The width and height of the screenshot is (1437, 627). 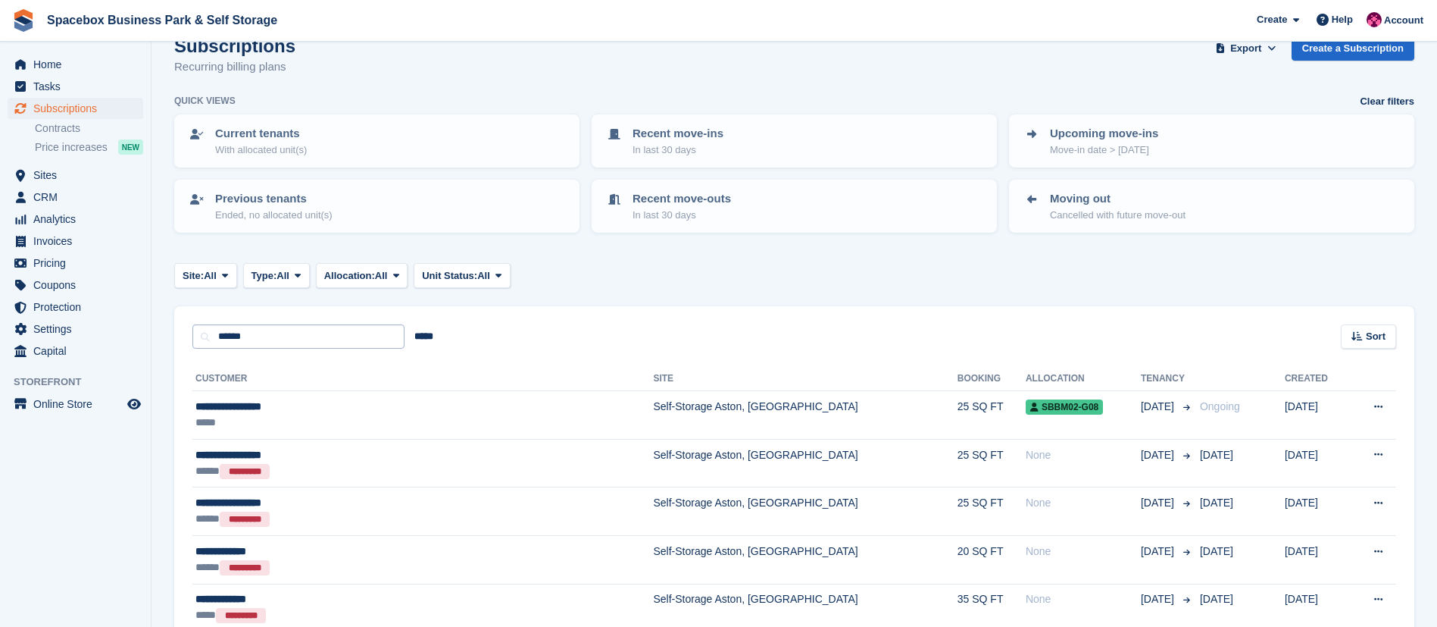 I want to click on span: Help, so click(x=1342, y=20).